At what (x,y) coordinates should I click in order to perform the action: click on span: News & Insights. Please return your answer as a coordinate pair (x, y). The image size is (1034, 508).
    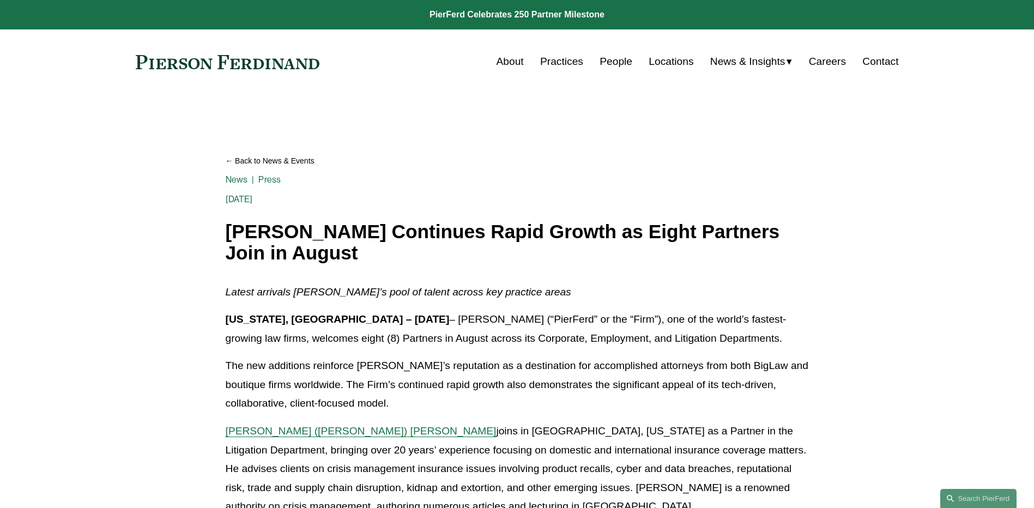
    Looking at the image, I should click on (748, 62).